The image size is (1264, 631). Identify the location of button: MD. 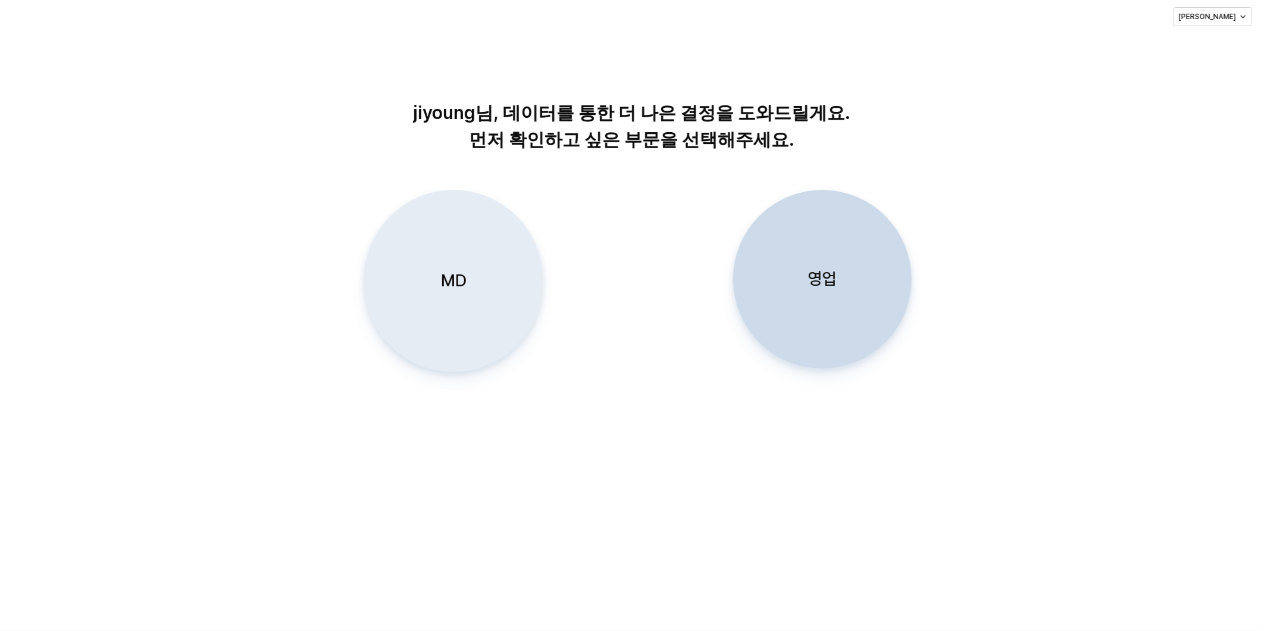
(453, 281).